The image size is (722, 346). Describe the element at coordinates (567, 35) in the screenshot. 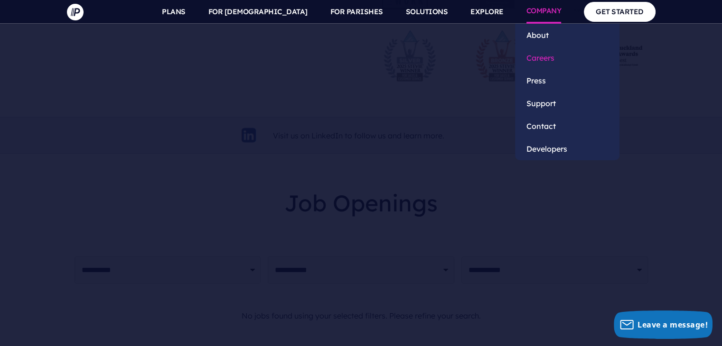

I see `a: About` at that location.